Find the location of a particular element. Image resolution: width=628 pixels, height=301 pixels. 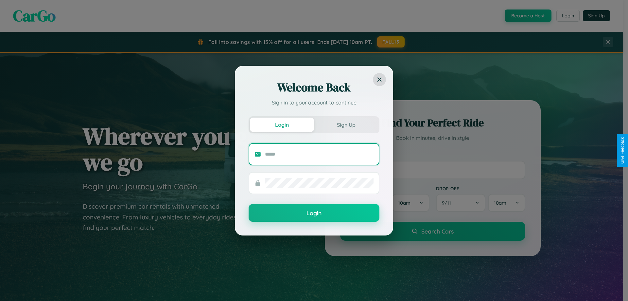

div: Give Feedback is located at coordinates (622, 150).